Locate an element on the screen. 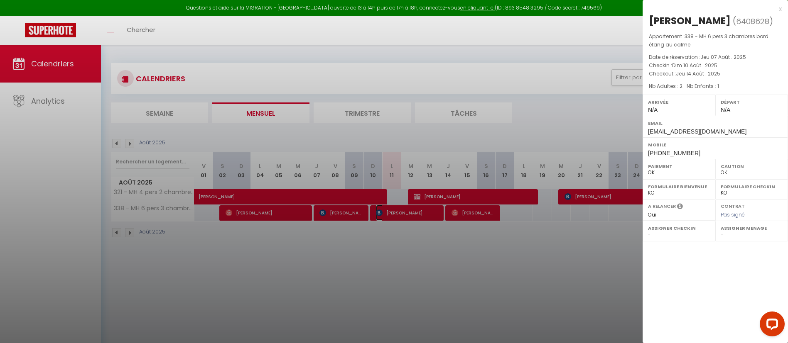  label: Formulaire Checkin is located at coordinates (751, 187).